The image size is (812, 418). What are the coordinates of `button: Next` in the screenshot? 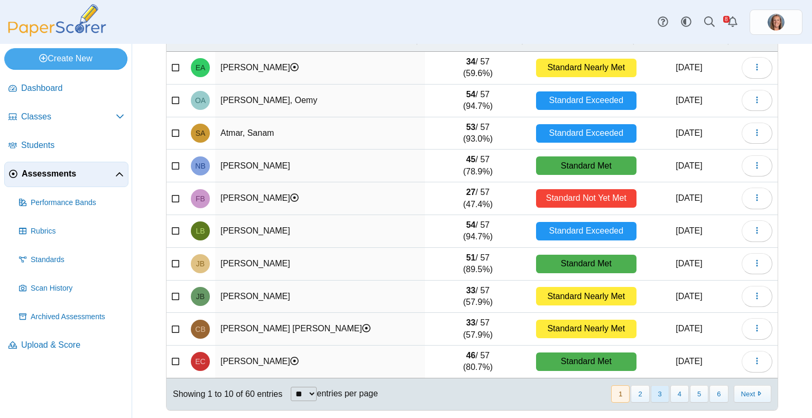 It's located at (752, 394).